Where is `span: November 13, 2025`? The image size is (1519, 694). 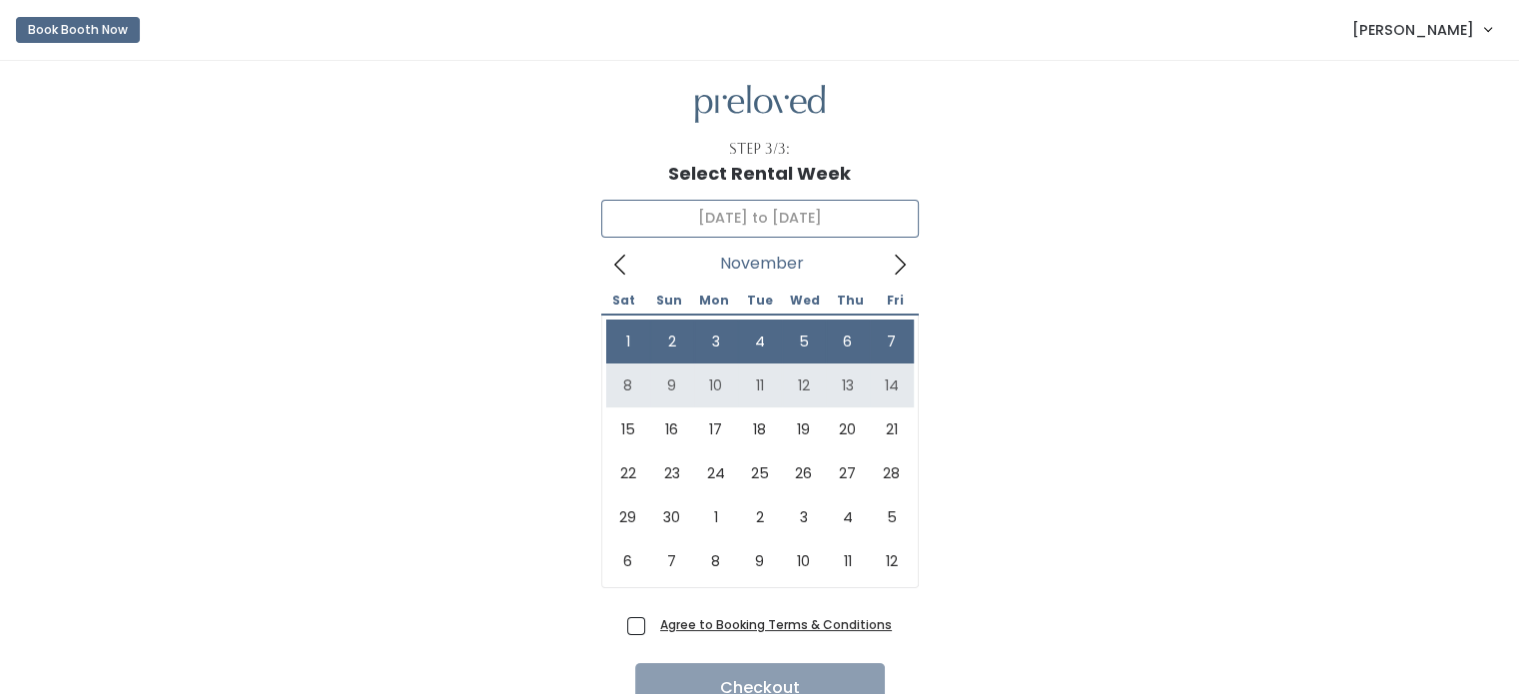 span: November 13, 2025 is located at coordinates (848, 385).